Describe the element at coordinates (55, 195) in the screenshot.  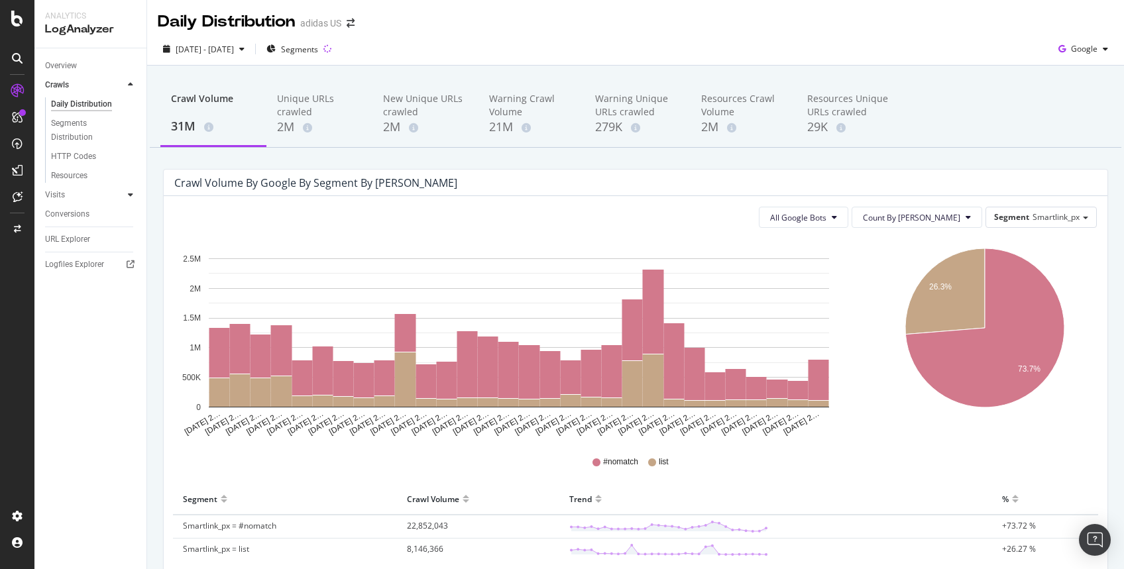
I see `div: Visits` at that location.